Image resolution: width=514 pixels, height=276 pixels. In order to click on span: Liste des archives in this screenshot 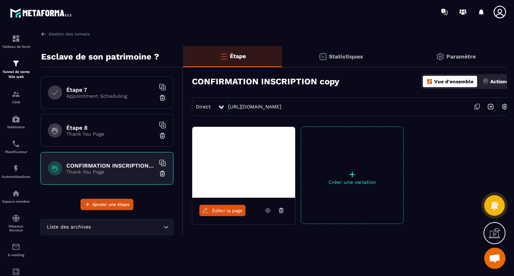, I will do `click(68, 227)`.